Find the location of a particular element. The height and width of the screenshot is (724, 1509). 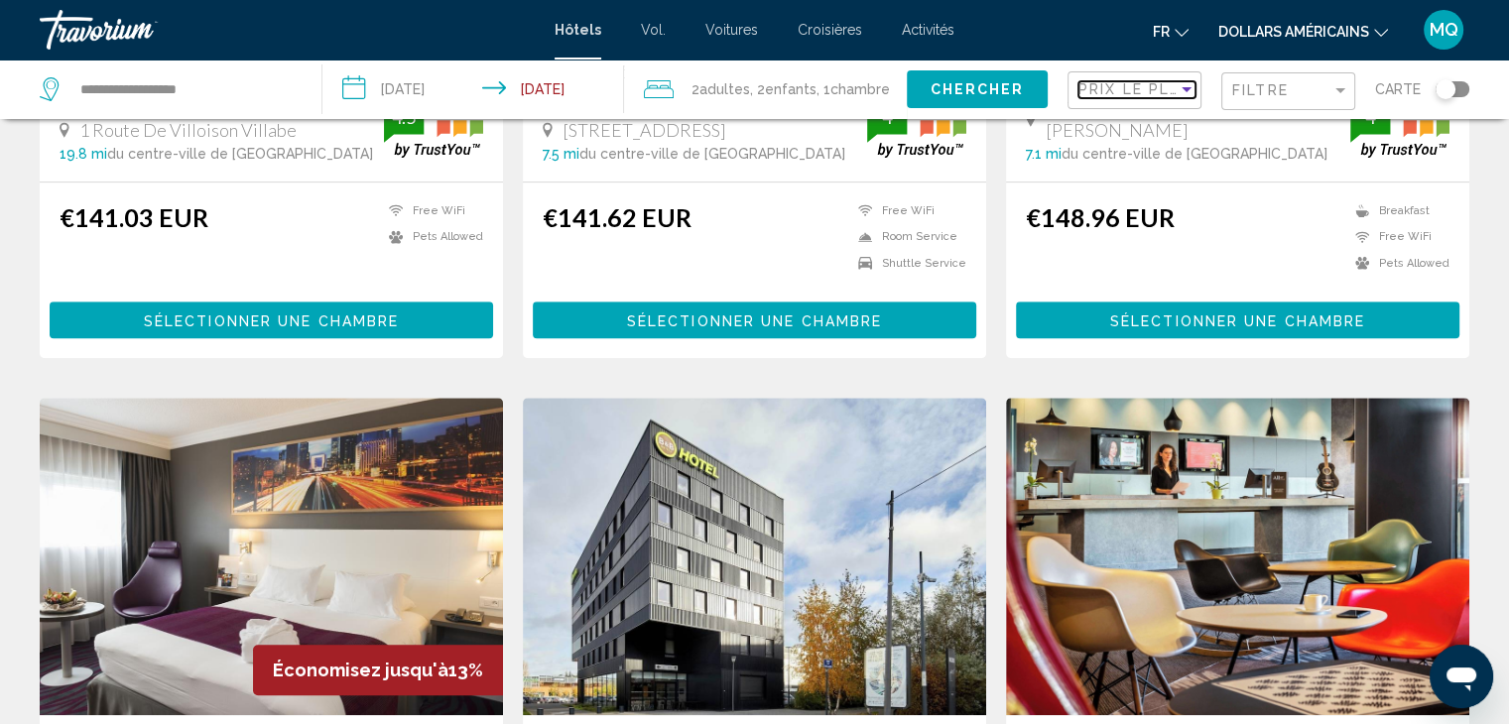

span: 19.8 mi is located at coordinates (83, 154).